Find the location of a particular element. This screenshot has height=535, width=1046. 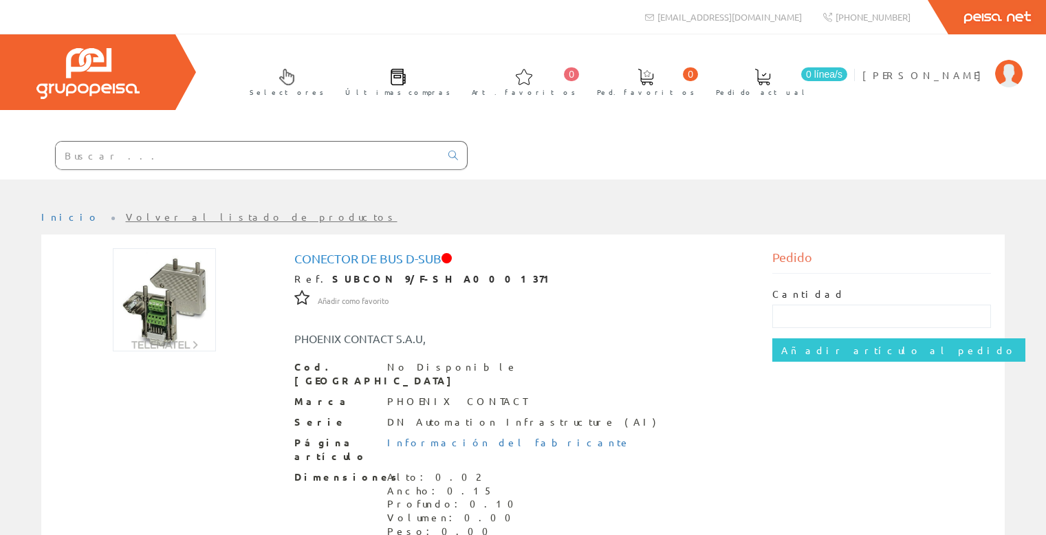

span: Selectores is located at coordinates (287, 92).